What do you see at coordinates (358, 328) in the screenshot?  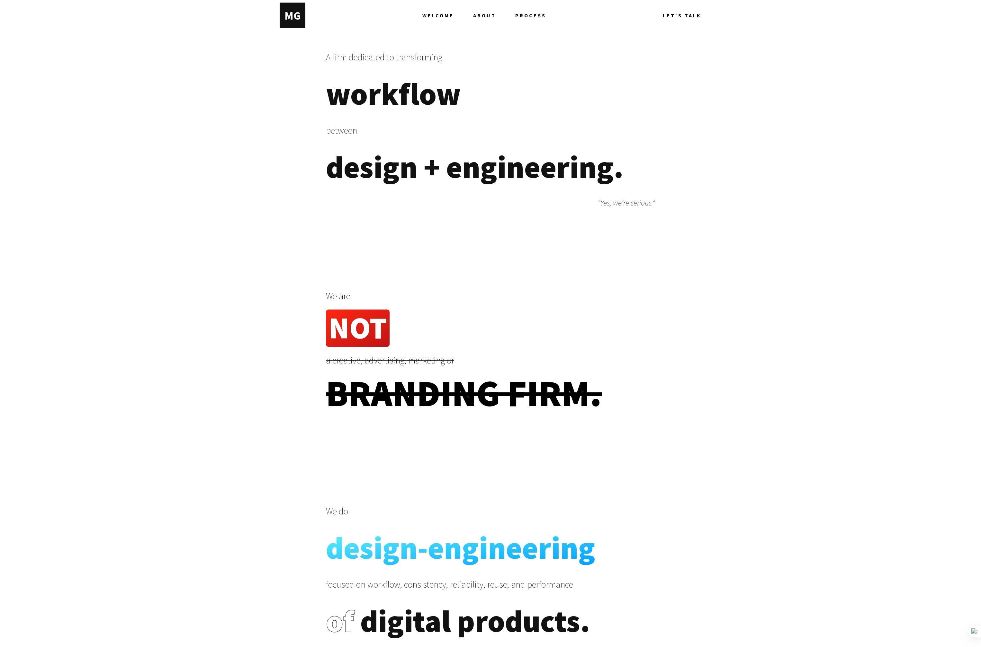 I see `p: NOT` at bounding box center [358, 328].